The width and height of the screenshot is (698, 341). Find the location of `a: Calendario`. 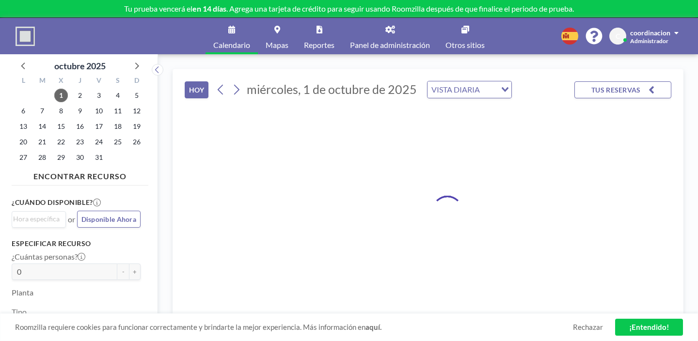

a: Calendario is located at coordinates (232, 36).